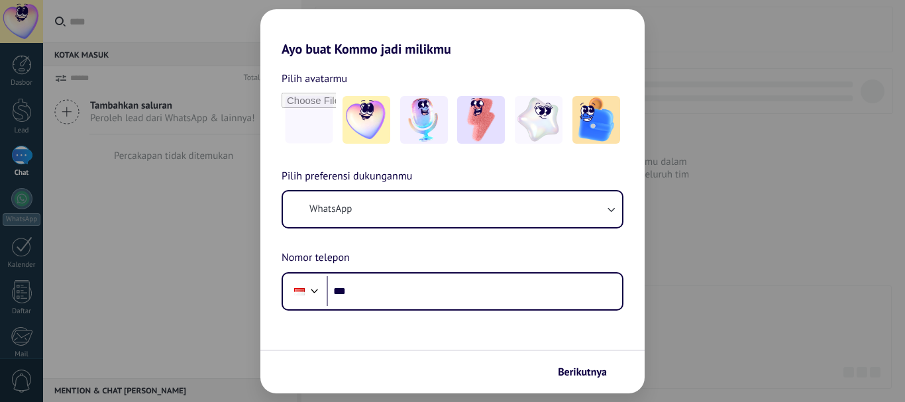  What do you see at coordinates (539, 120) in the screenshot?
I see `img: -4.jpeg` at bounding box center [539, 120].